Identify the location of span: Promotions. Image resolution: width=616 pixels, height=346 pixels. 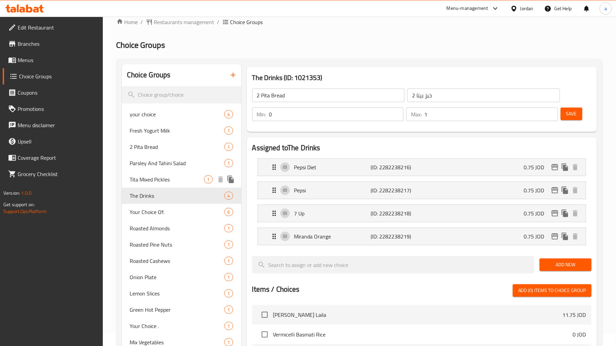
(57, 109).